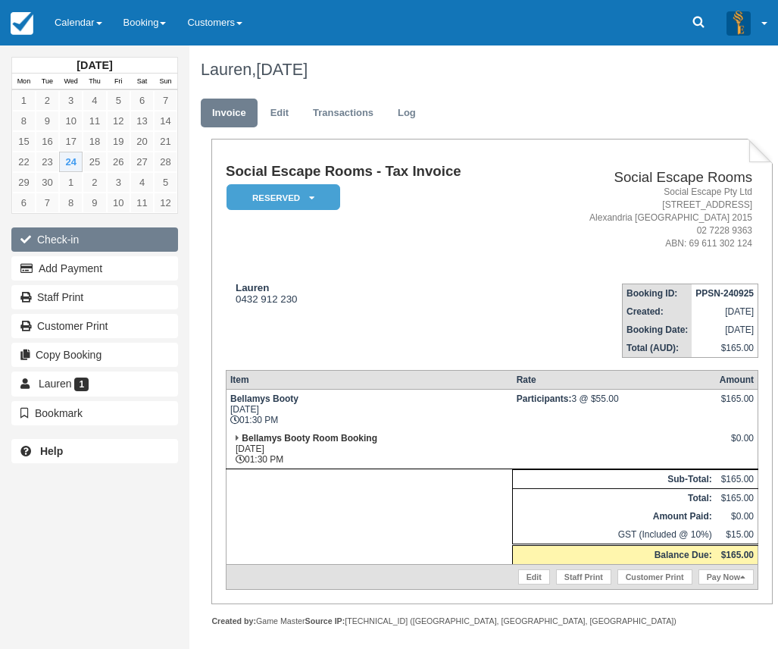 The width and height of the screenshot is (778, 649). What do you see at coordinates (118, 141) in the screenshot?
I see `a: 19` at bounding box center [118, 141].